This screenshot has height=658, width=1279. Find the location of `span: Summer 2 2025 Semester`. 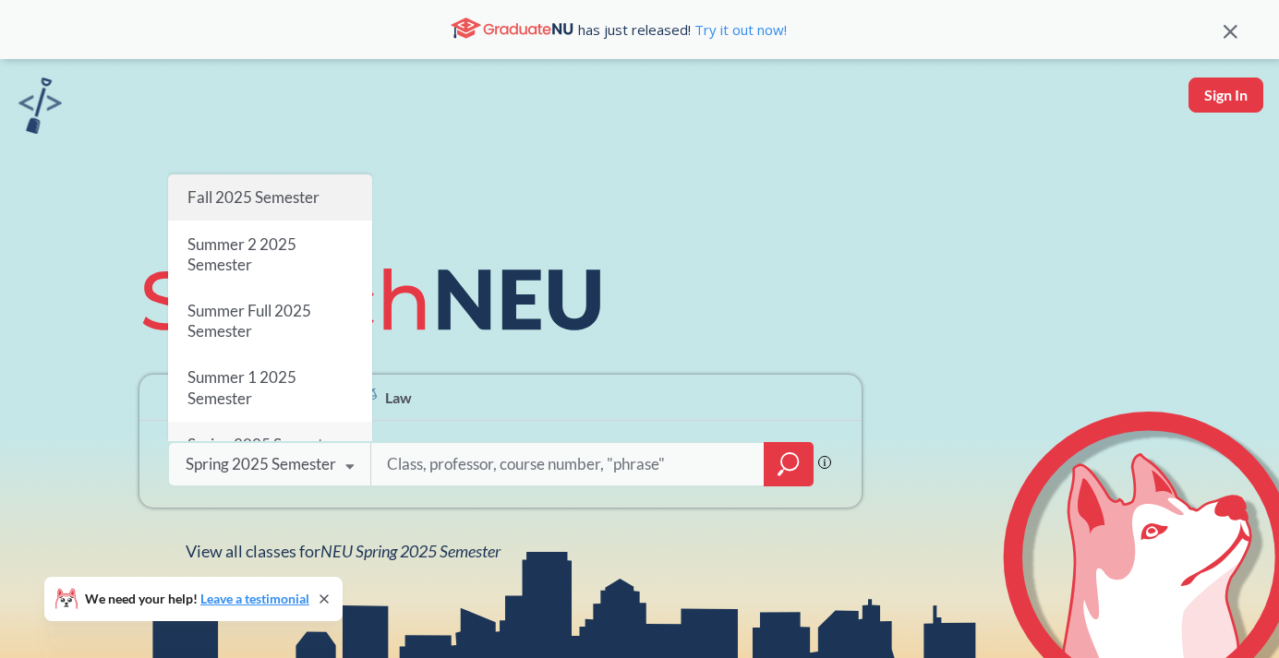

span: Summer 2 2025 Semester is located at coordinates (241, 254).